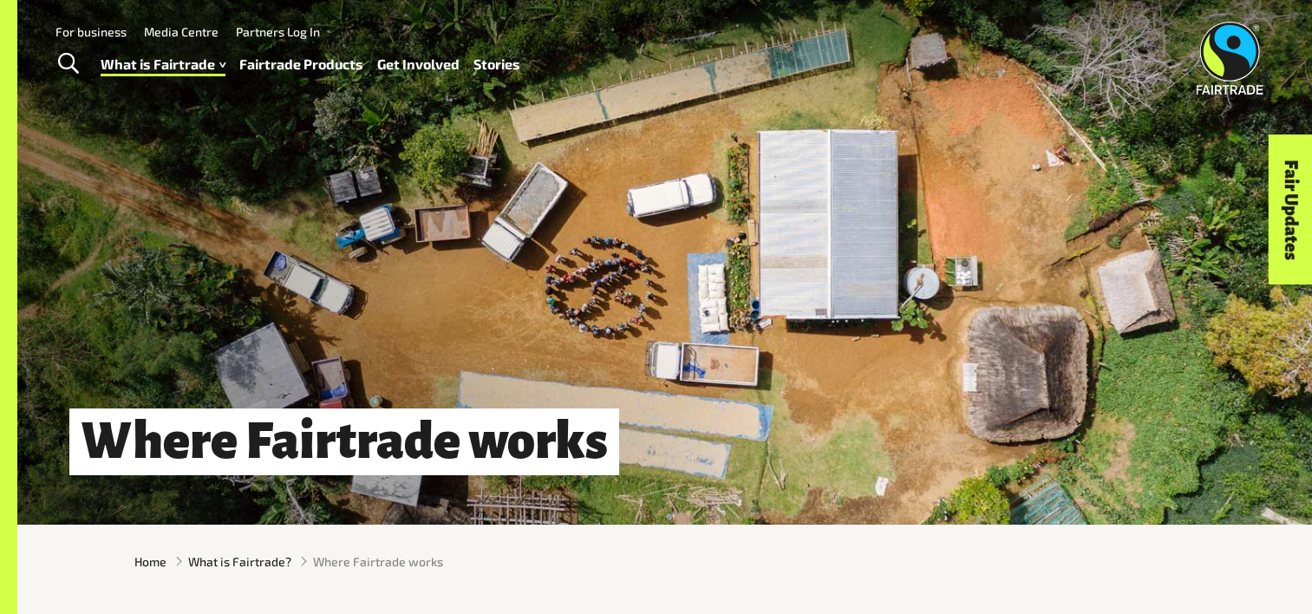  What do you see at coordinates (150, 561) in the screenshot?
I see `a: Home` at bounding box center [150, 561].